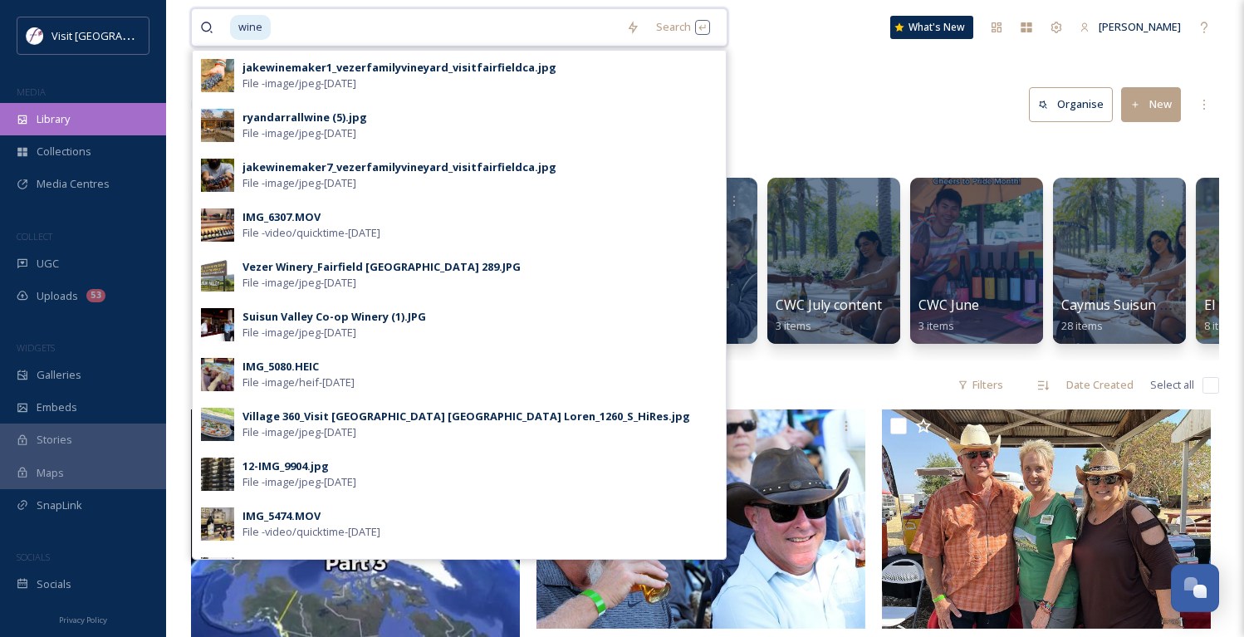  I want to click on span: Embeds, so click(56, 407).